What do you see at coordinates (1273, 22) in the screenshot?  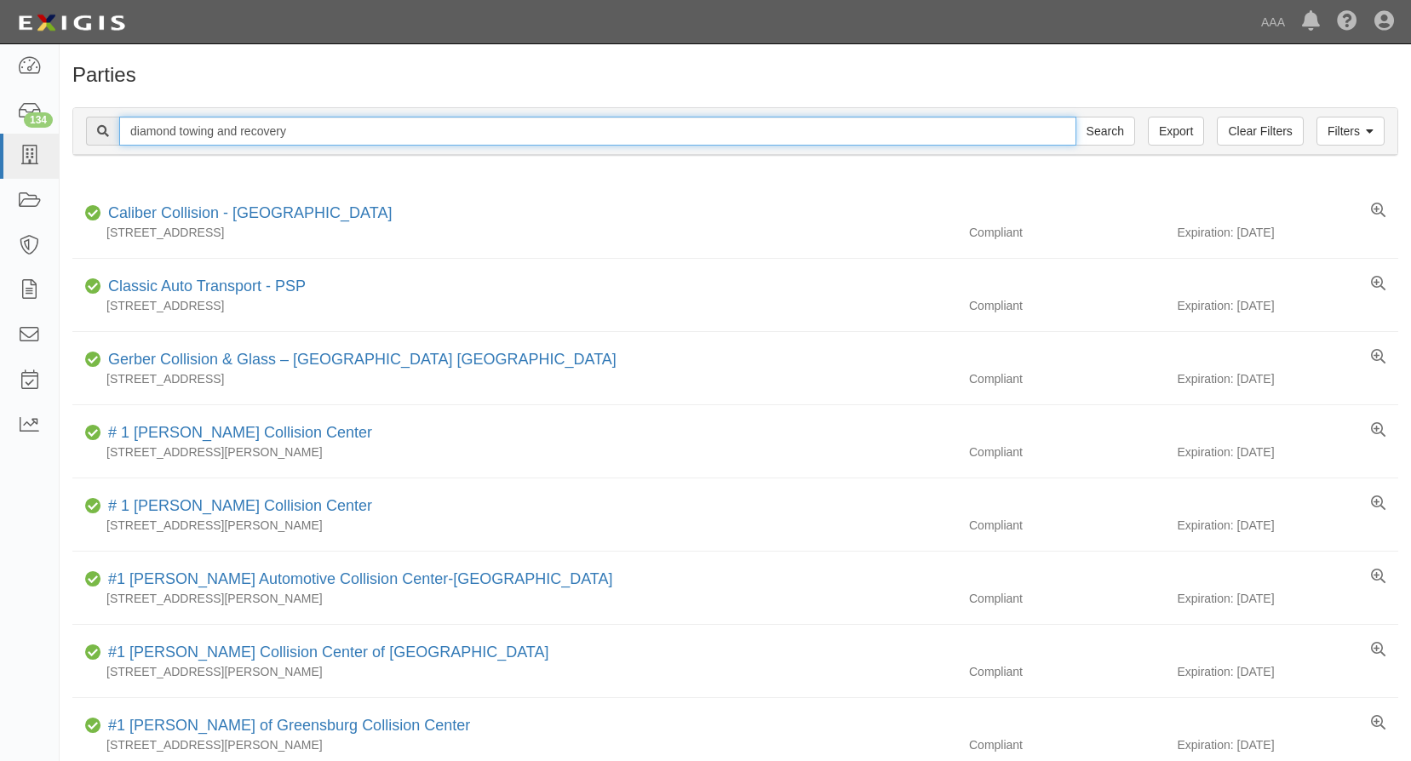 I see `a: AAA` at bounding box center [1273, 22].